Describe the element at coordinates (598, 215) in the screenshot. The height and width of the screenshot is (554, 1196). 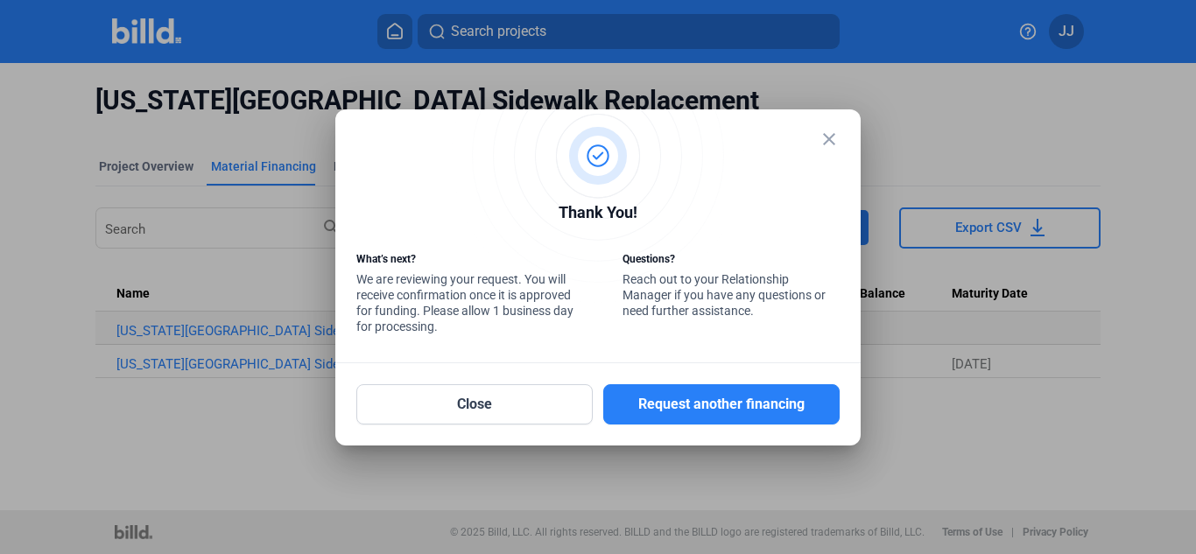
I see `div: Thank You!` at that location.